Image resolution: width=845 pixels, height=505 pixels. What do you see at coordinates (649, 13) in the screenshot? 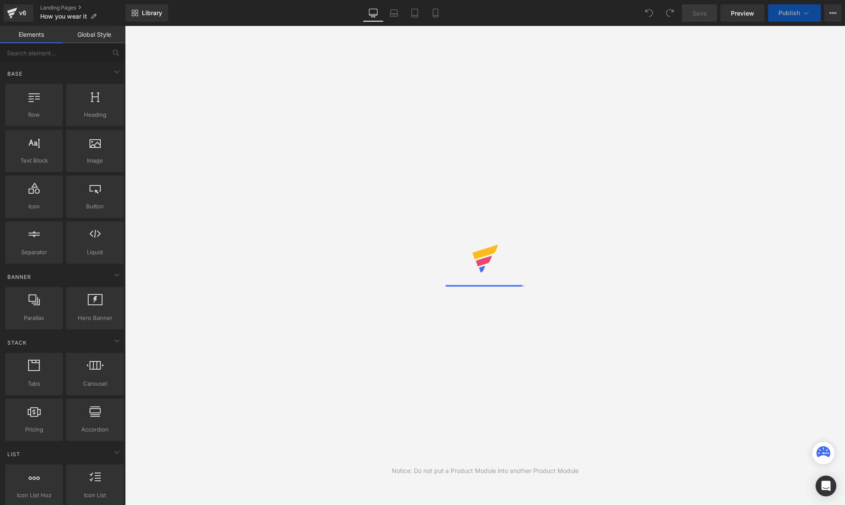
I see `button: Undo` at bounding box center [649, 13].